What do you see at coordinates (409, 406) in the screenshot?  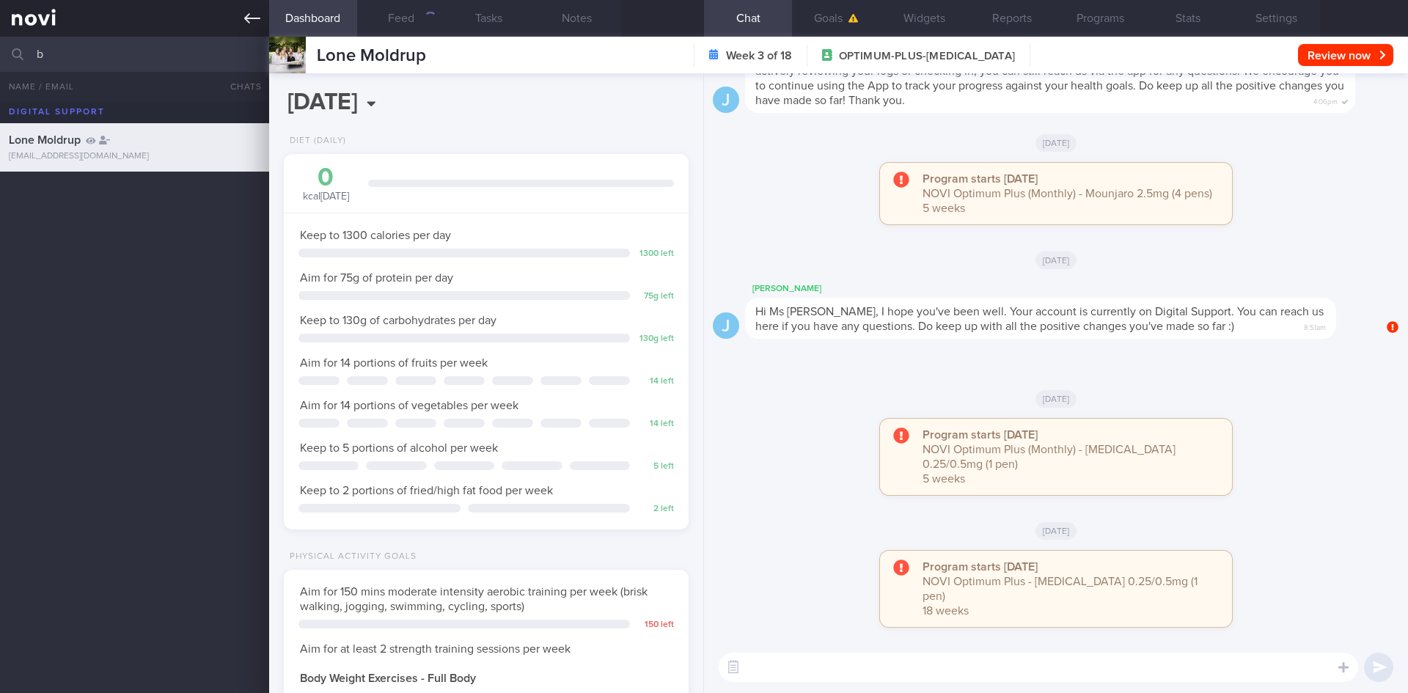 I see `span: Aim for 14 portions of vegetables per week` at bounding box center [409, 406].